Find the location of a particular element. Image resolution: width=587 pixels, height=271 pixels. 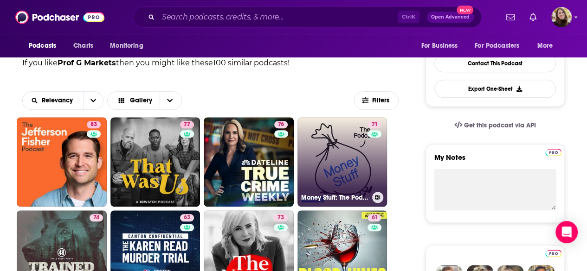

p: If you like then you might like these 100 similar podcasts ! is located at coordinates (210, 63).